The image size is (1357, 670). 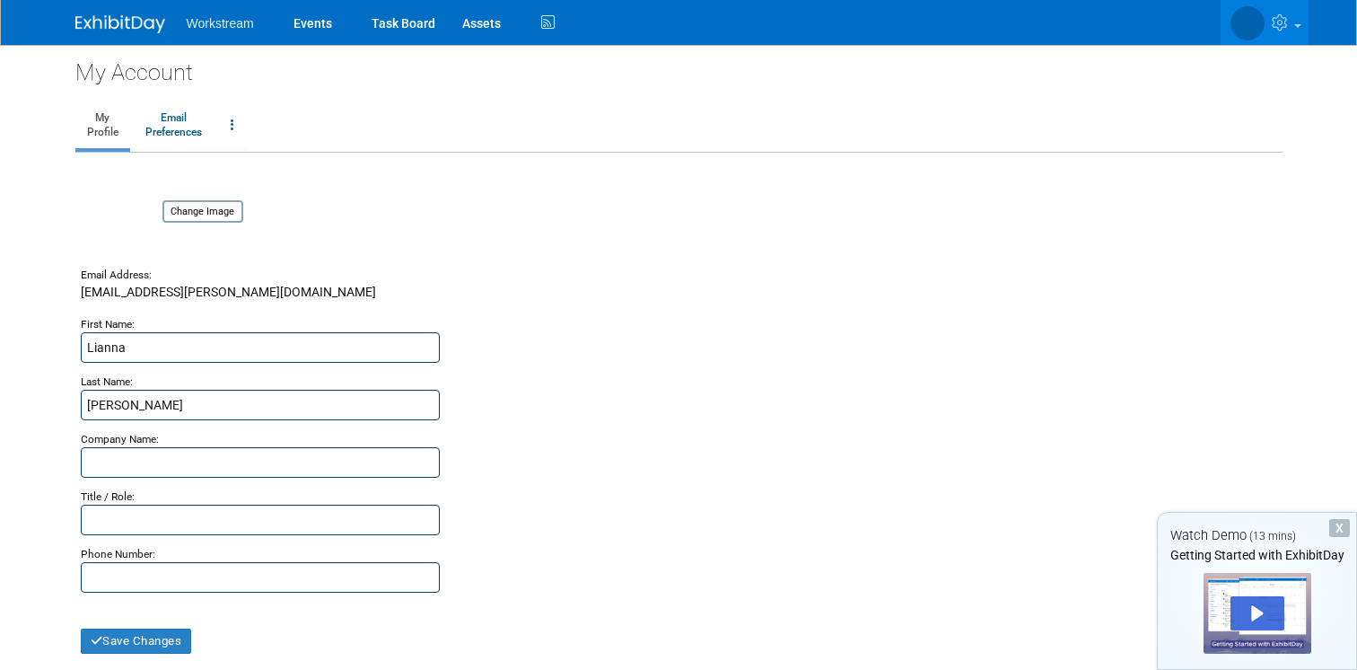 What do you see at coordinates (118, 554) in the screenshot?
I see `small: Phone Number:` at bounding box center [118, 554].